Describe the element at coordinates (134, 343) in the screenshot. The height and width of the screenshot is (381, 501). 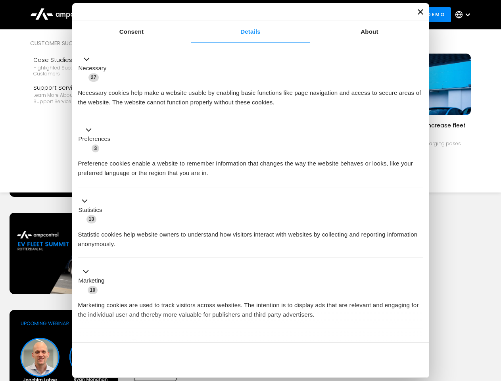
I see `span: 2` at that location.